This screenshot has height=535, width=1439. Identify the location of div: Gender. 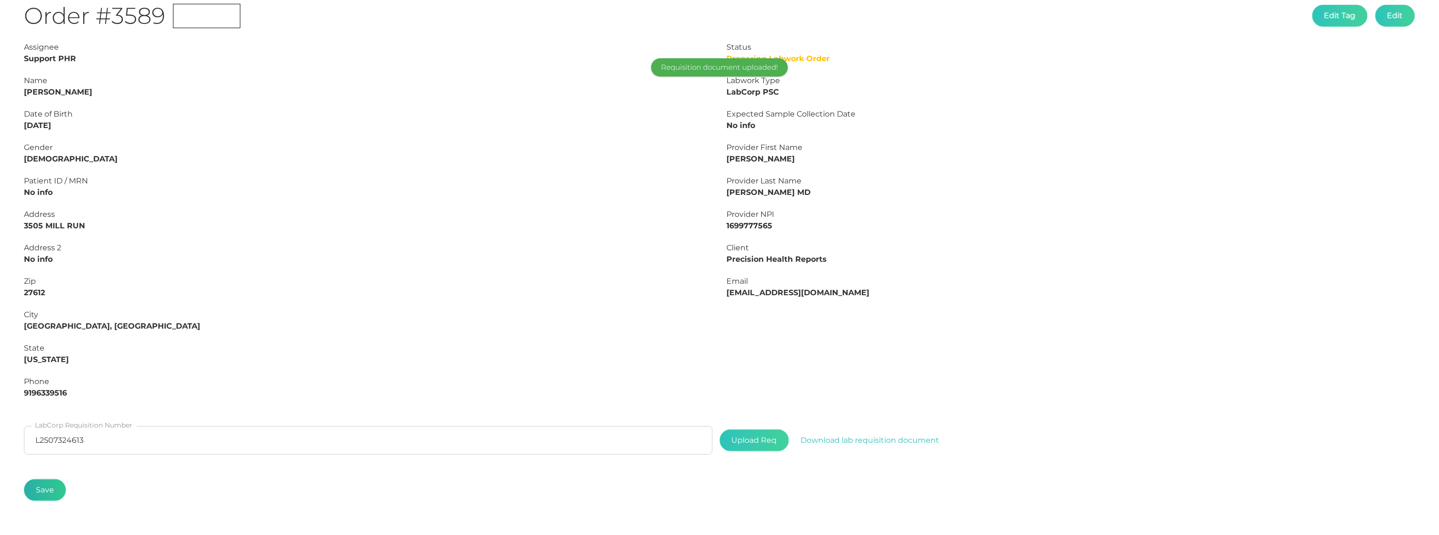
(368, 148).